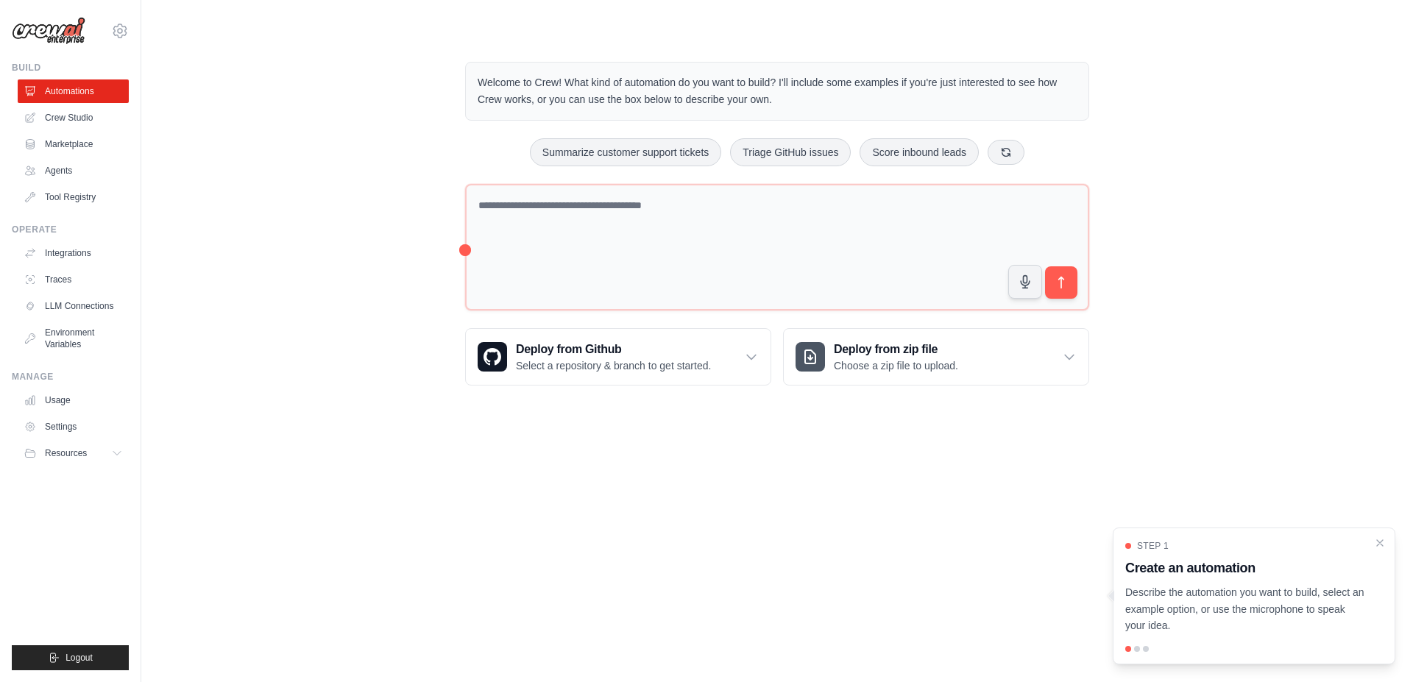 The width and height of the screenshot is (1413, 682). I want to click on div: Manage, so click(70, 377).